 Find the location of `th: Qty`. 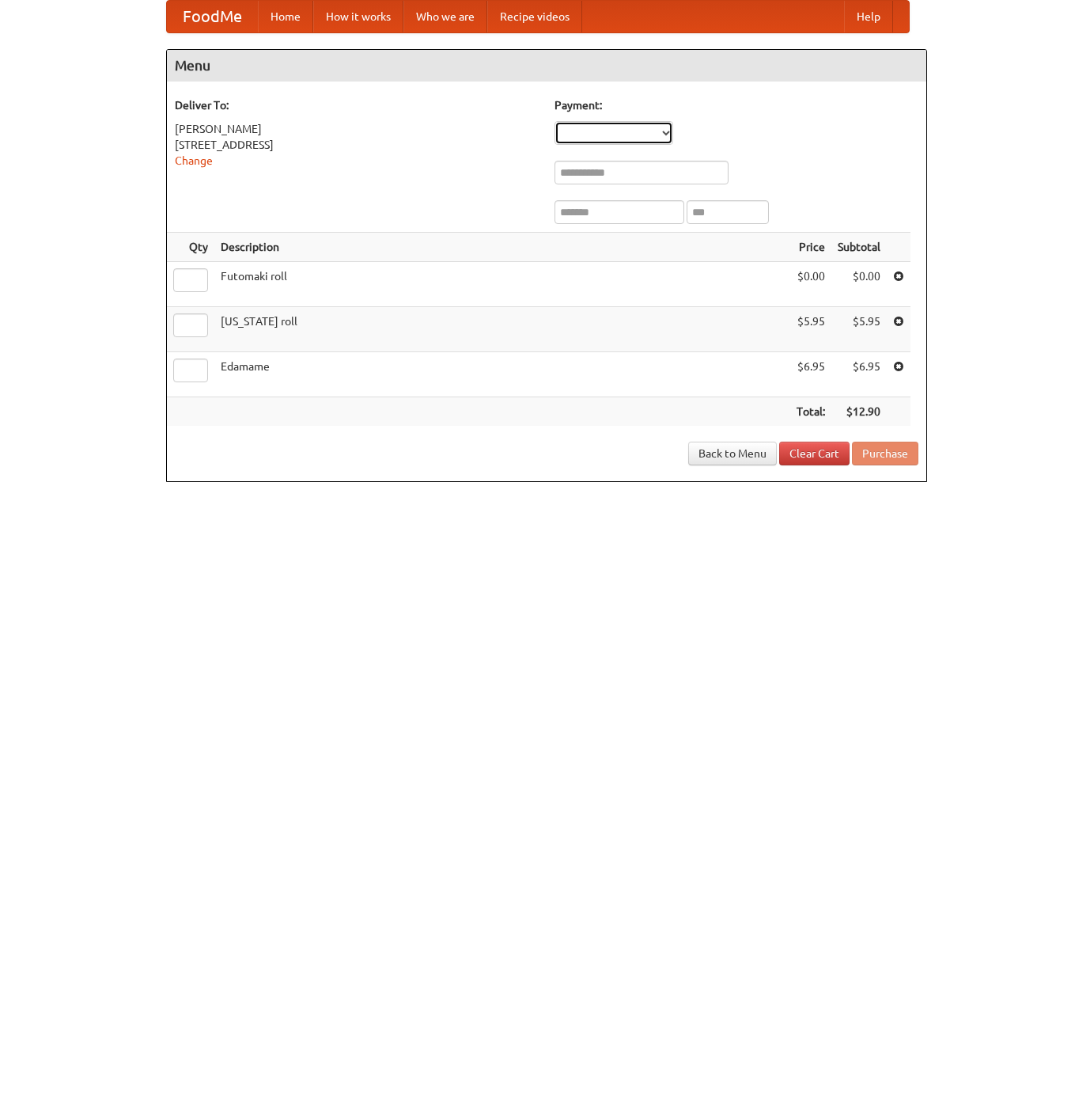

th: Qty is located at coordinates (190, 247).